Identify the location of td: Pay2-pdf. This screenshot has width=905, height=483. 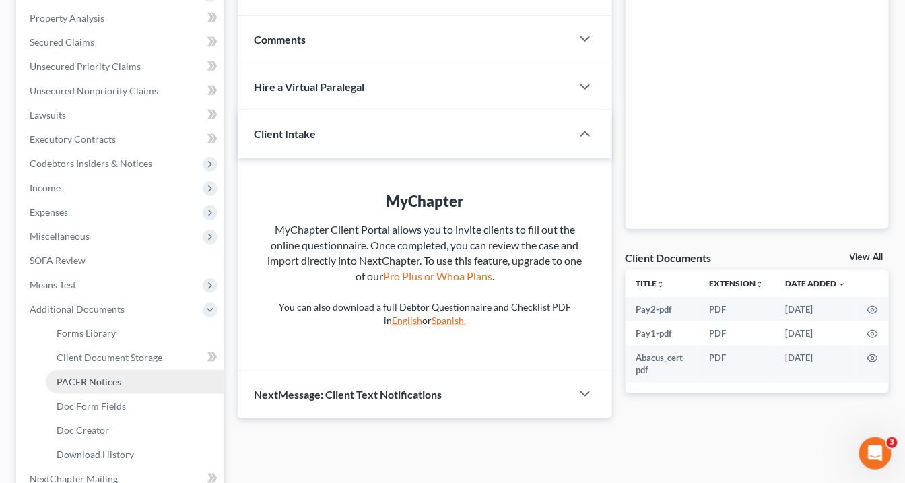
(662, 309).